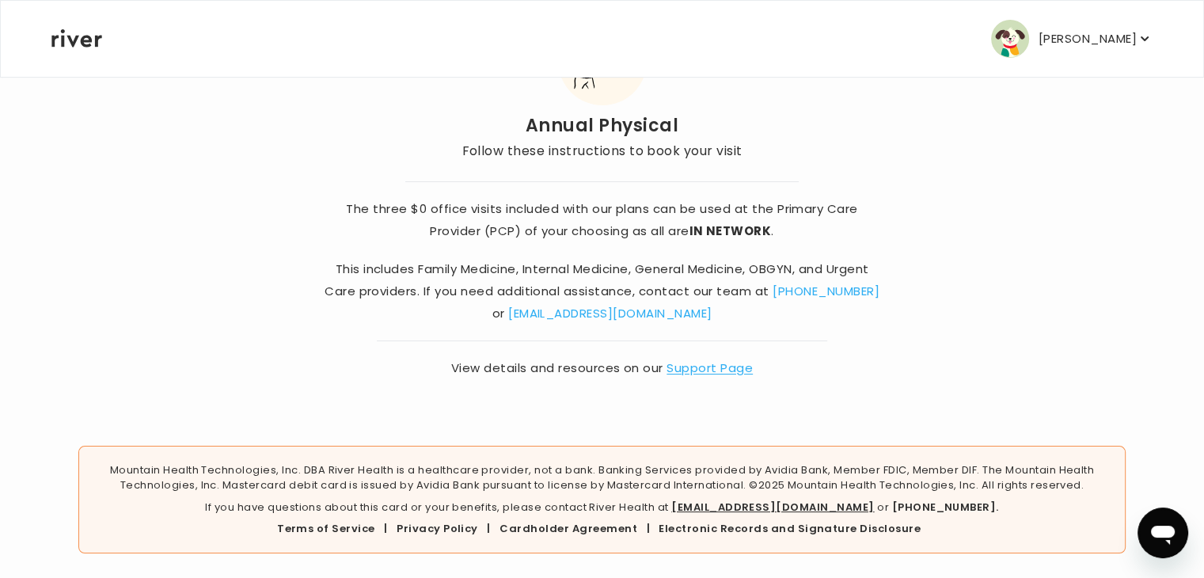 Image resolution: width=1204 pixels, height=578 pixels. What do you see at coordinates (568, 528) in the screenshot?
I see `a: Cardholder Agreement` at bounding box center [568, 528].